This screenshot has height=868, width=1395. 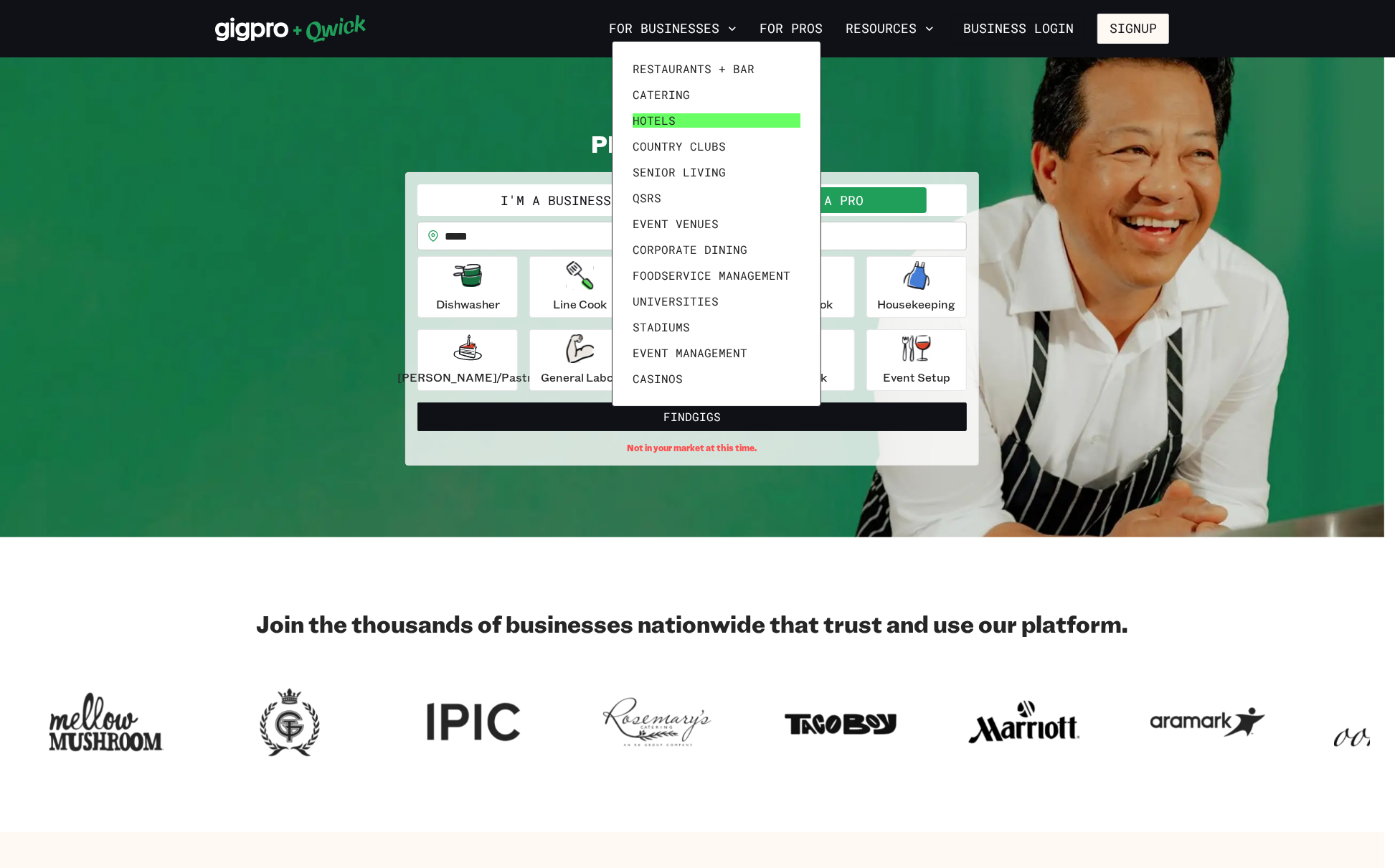 I want to click on span: Catering, so click(x=661, y=95).